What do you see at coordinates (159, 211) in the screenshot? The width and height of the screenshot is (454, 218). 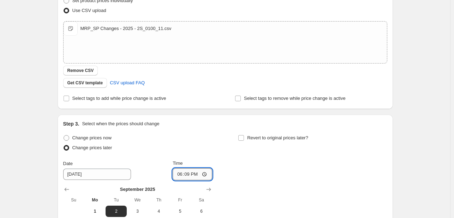 I see `span: 4` at bounding box center [159, 211].